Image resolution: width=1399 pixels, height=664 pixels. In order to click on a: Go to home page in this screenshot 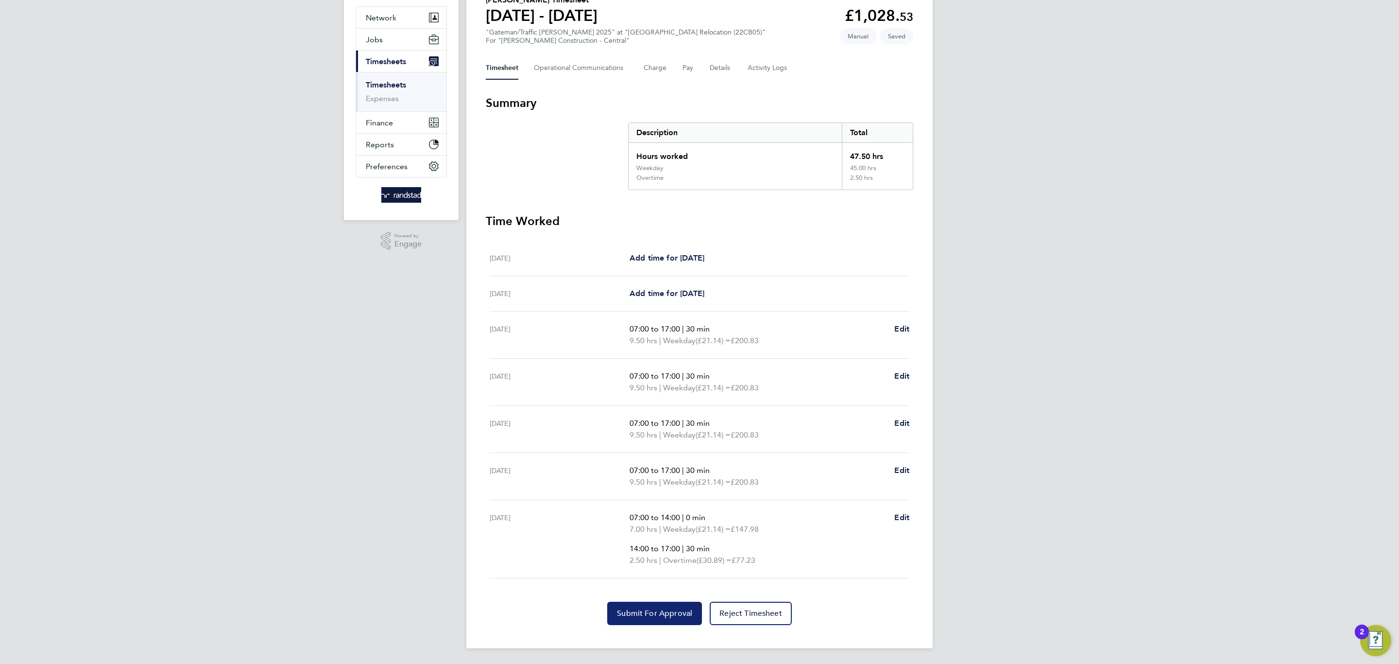, I will do `click(401, 195)`.